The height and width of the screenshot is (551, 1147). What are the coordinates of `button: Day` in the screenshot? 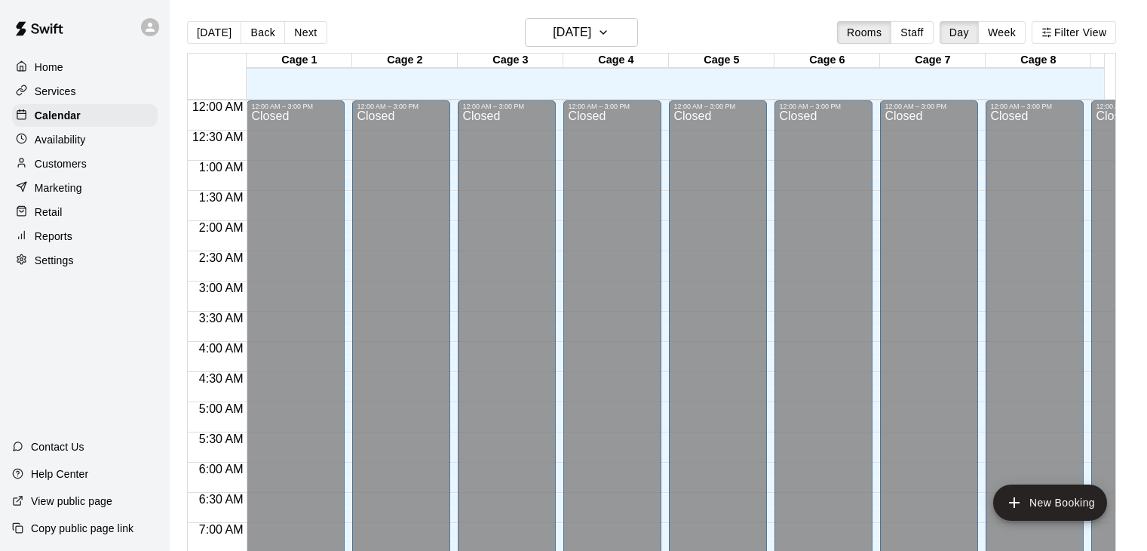 It's located at (959, 32).